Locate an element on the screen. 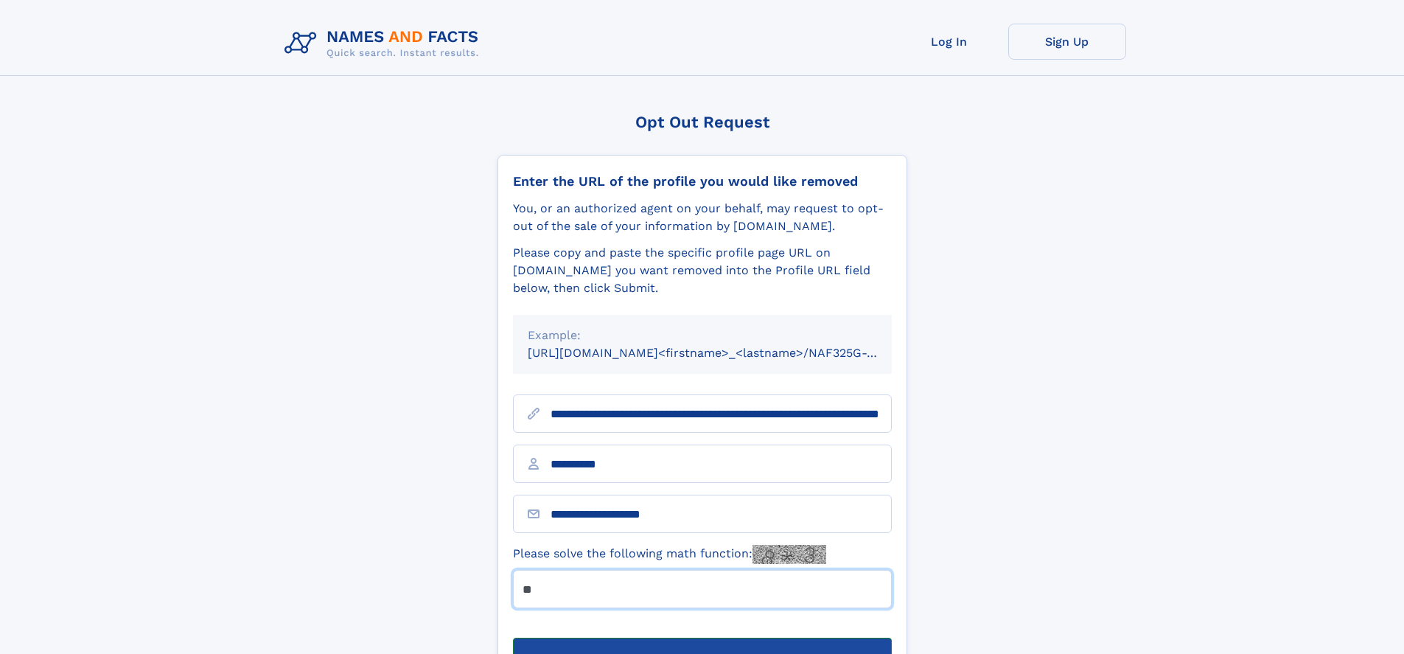  label: Please solve the following math function: is located at coordinates (669, 554).